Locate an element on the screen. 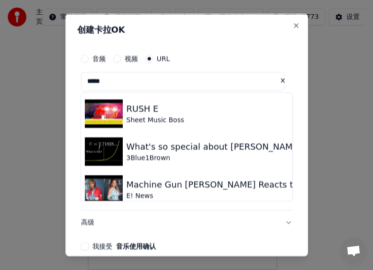 This screenshot has width=373, height=270. button: 我接受 is located at coordinates (136, 246).